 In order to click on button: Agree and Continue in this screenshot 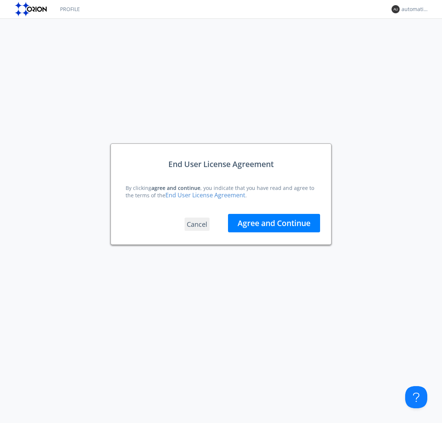, I will do `click(274, 223)`.